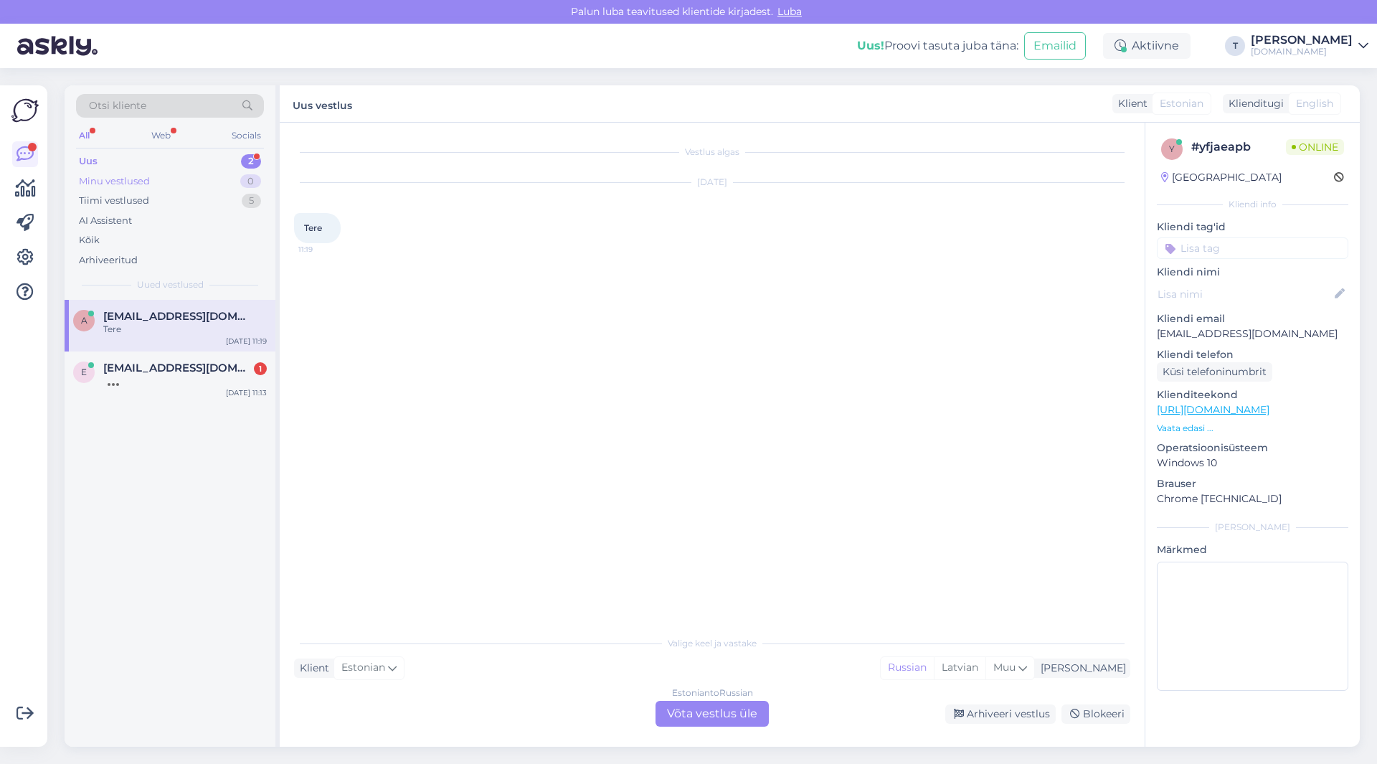 This screenshot has width=1377, height=764. Describe the element at coordinates (1252, 448) in the screenshot. I see `p: Operatsioonisüsteem` at that location.